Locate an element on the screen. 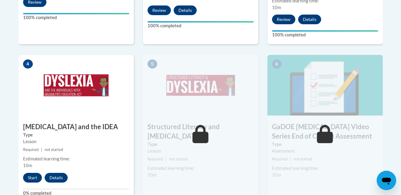  span: 35m is located at coordinates (276, 175).